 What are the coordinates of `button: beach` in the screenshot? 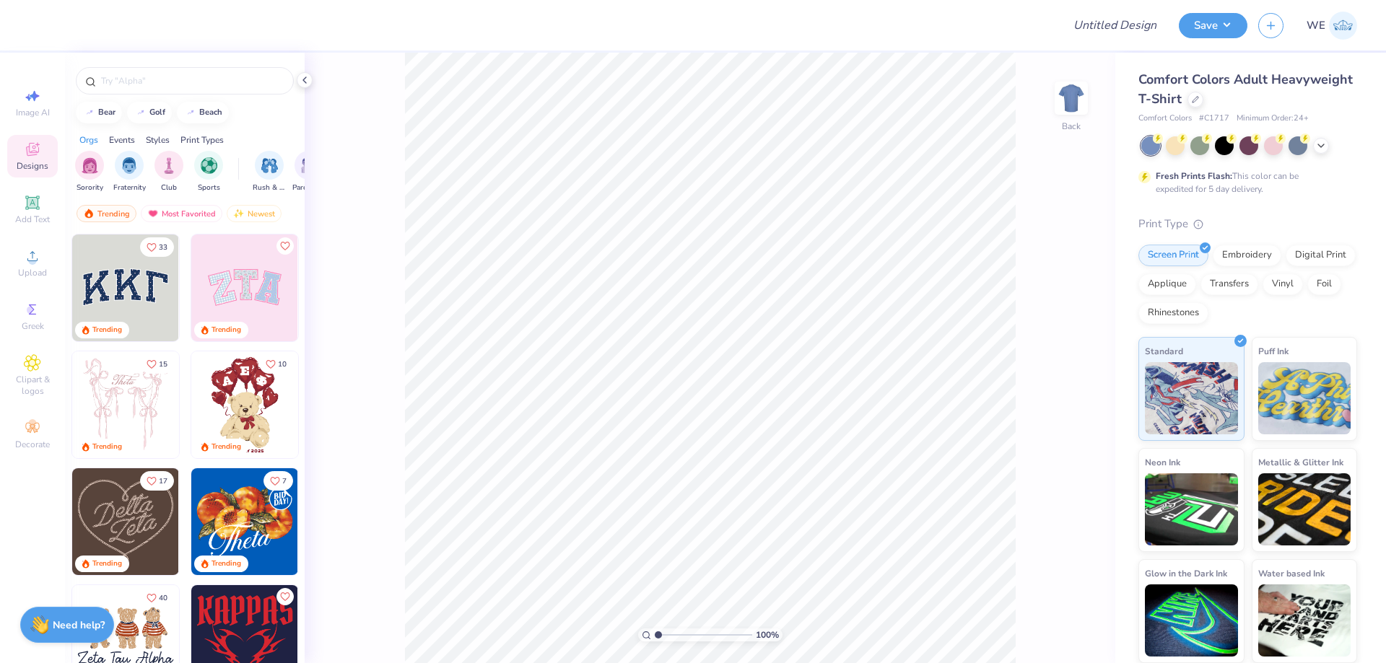 It's located at (203, 113).